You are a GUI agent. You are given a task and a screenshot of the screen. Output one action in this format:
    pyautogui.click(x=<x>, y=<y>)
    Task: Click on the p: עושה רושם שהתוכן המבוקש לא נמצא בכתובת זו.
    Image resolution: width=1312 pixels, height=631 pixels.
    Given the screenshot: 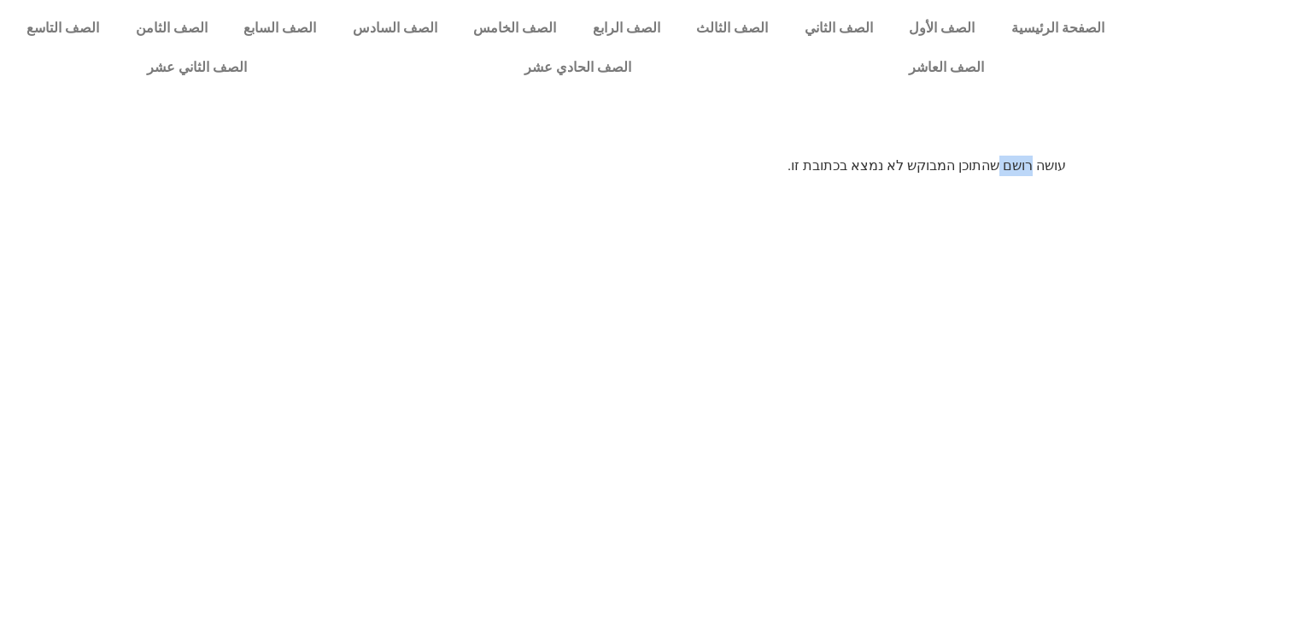 What is the action you would take?
    pyautogui.click(x=656, y=166)
    